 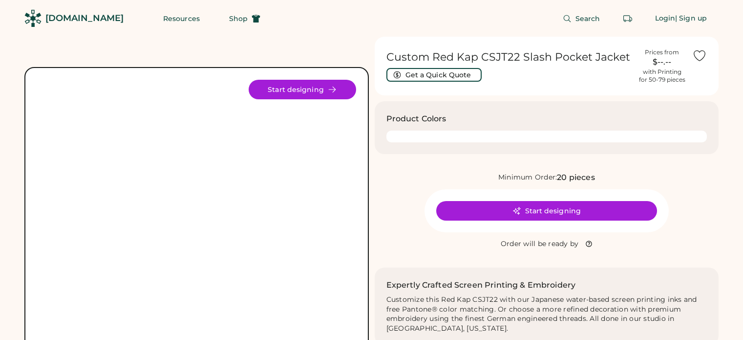 I want to click on span: Shop, so click(x=238, y=19).